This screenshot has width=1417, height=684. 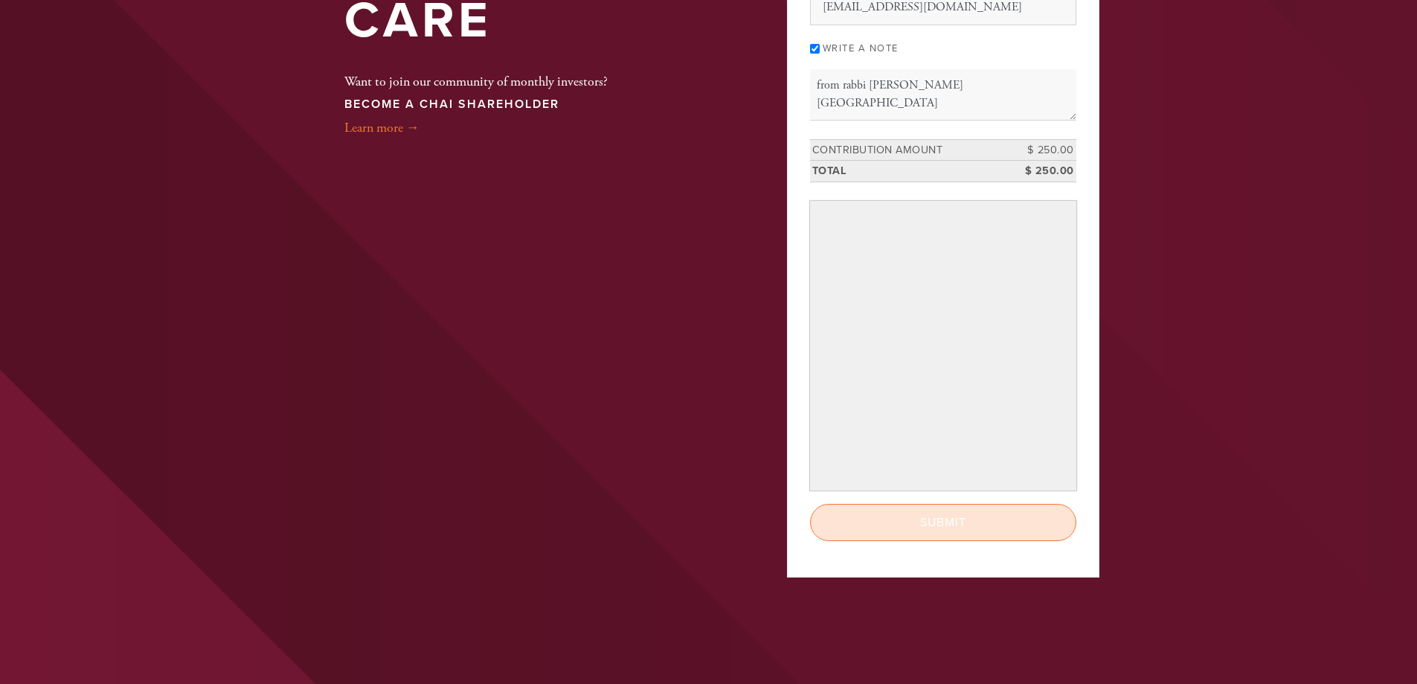 What do you see at coordinates (910, 150) in the screenshot?
I see `td: Contribution Amount` at bounding box center [910, 150].